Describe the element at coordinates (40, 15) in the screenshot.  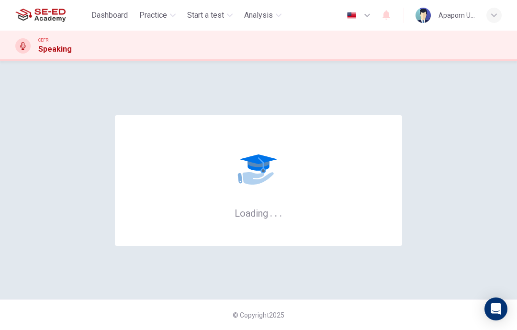
I see `img: SE-ED Academy logo` at that location.